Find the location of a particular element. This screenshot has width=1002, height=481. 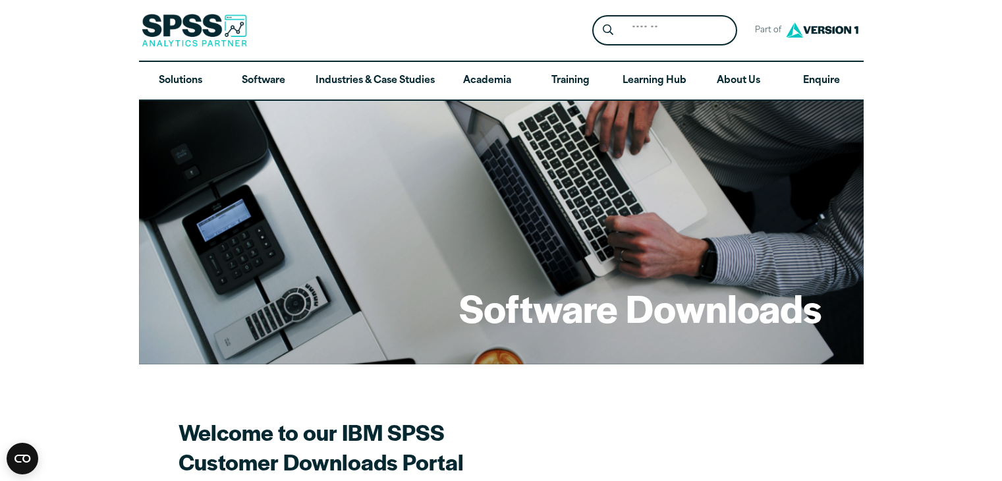

nav: Desktop version of site main menu is located at coordinates (501, 81).